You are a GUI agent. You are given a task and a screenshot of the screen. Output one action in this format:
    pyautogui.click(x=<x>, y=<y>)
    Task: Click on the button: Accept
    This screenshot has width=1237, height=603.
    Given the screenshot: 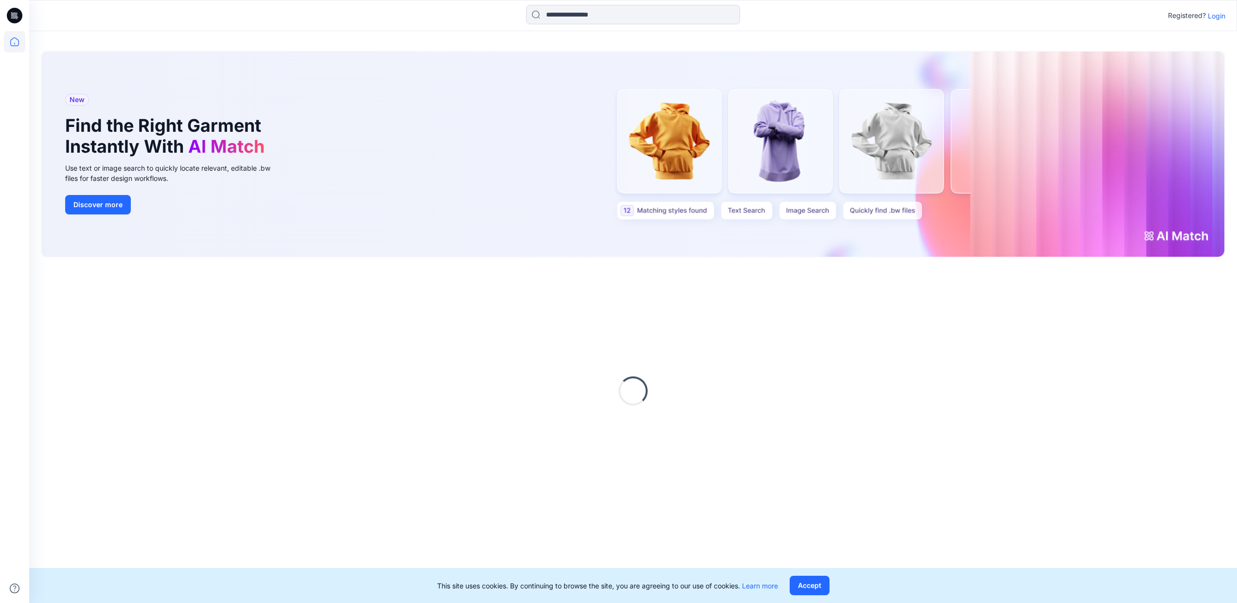 What is the action you would take?
    pyautogui.click(x=809, y=585)
    